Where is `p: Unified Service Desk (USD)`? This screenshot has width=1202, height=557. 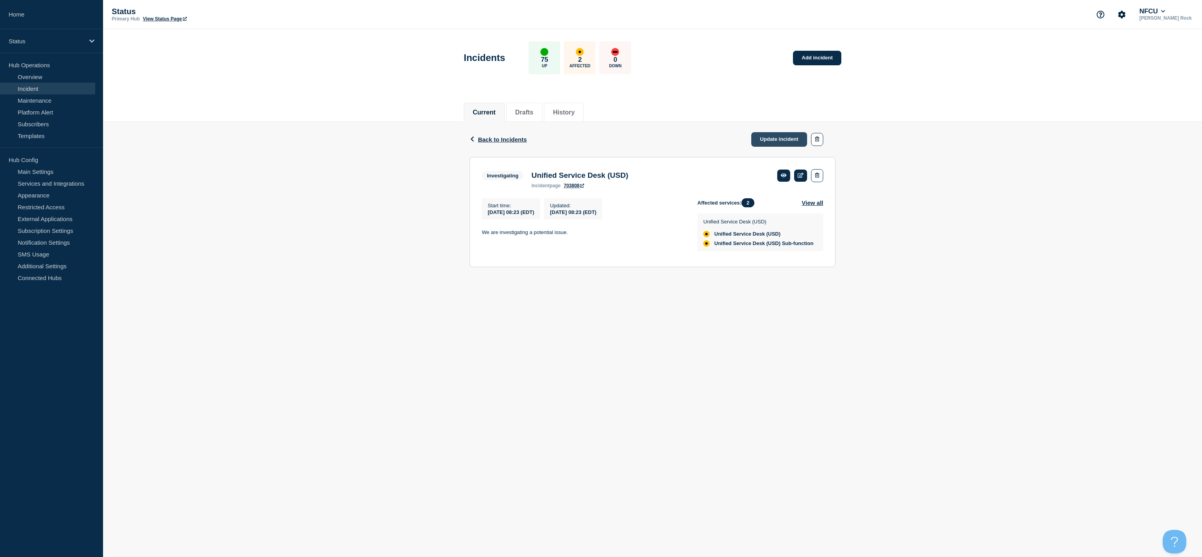 p: Unified Service Desk (USD) is located at coordinates (758, 221).